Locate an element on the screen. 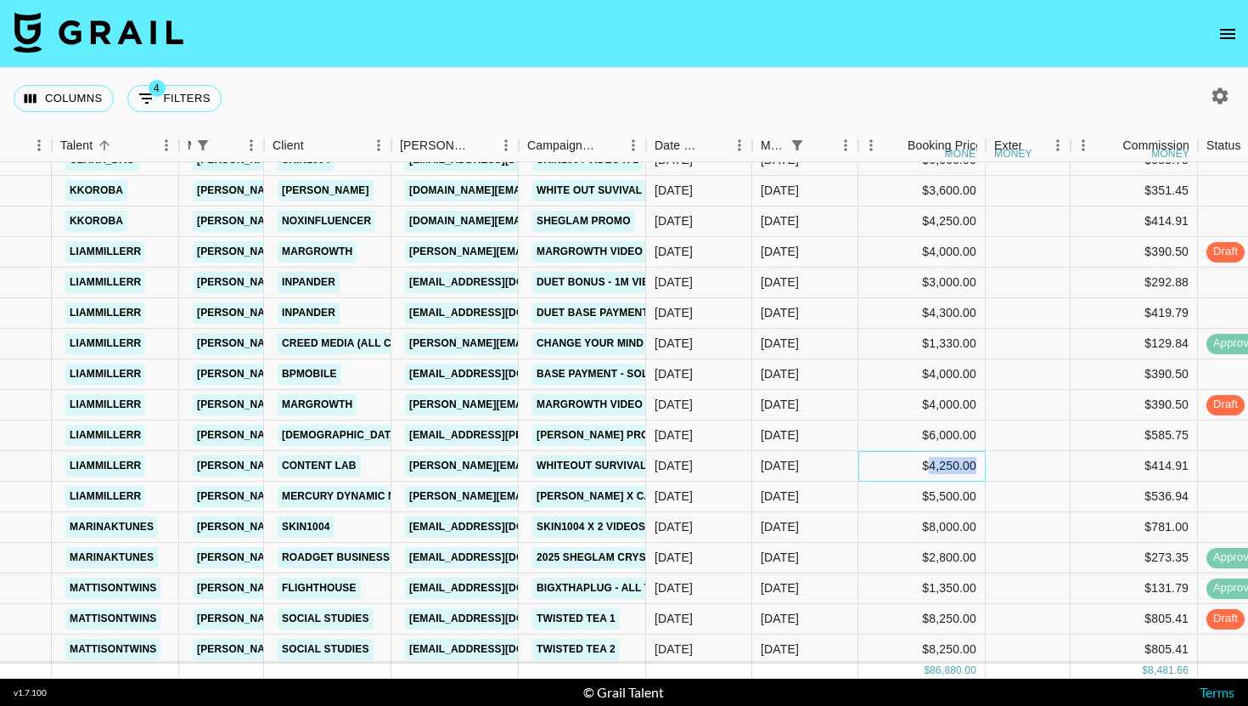 Image resolution: width=1248 pixels, height=706 pixels. a: Mercury Dynamic Network Media Ltd. is located at coordinates (392, 496).